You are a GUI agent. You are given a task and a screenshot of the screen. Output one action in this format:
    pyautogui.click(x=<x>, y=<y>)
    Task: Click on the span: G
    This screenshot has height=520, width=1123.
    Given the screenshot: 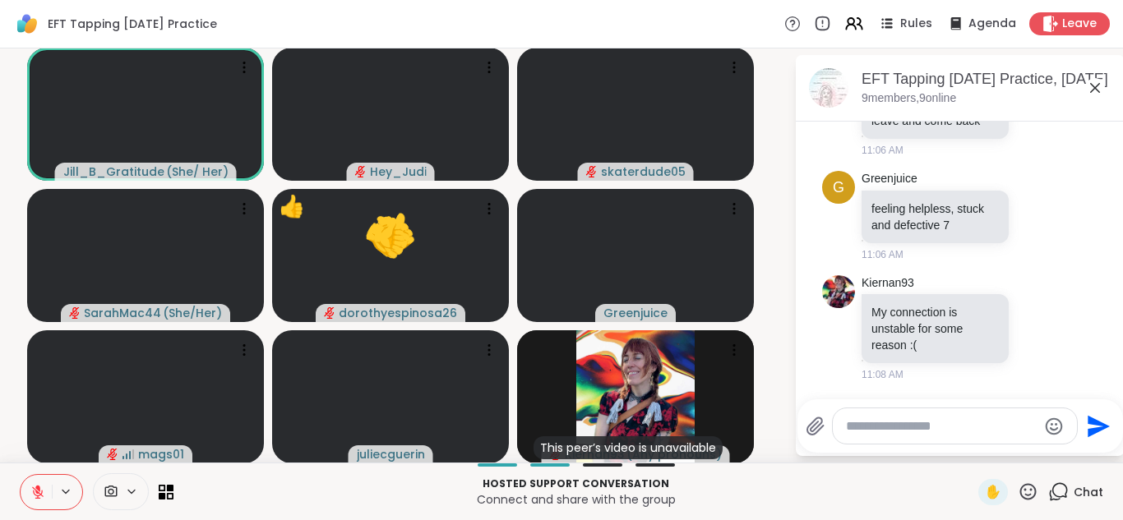 What is the action you would take?
    pyautogui.click(x=839, y=187)
    